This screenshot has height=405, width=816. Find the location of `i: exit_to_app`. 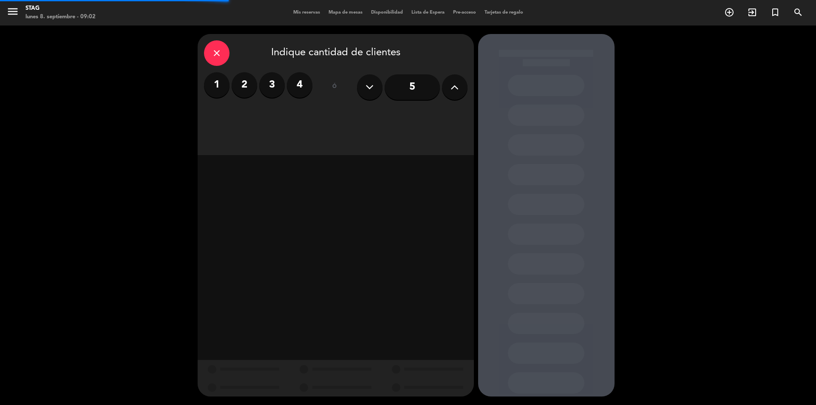

i: exit_to_app is located at coordinates (752, 12).